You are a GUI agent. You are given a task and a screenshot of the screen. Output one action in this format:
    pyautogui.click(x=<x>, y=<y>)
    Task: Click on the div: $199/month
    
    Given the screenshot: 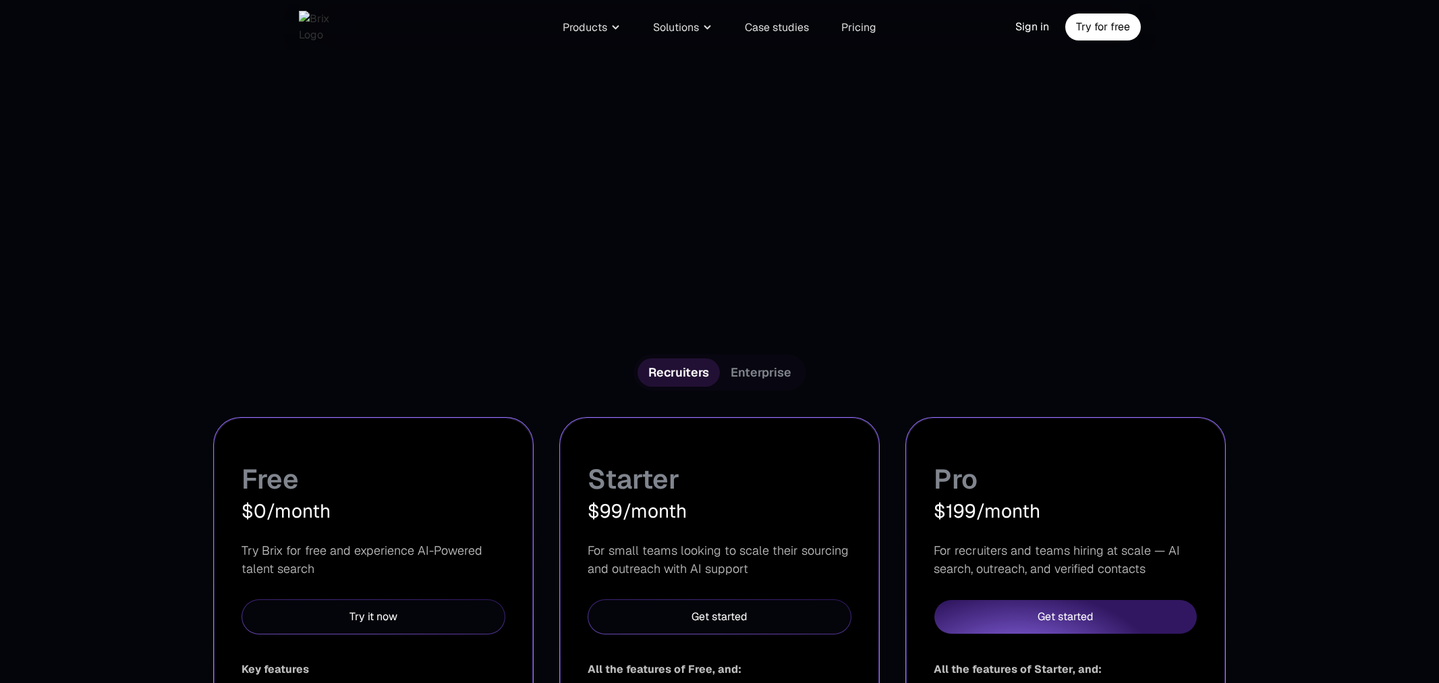 What is the action you would take?
    pyautogui.click(x=1065, y=511)
    